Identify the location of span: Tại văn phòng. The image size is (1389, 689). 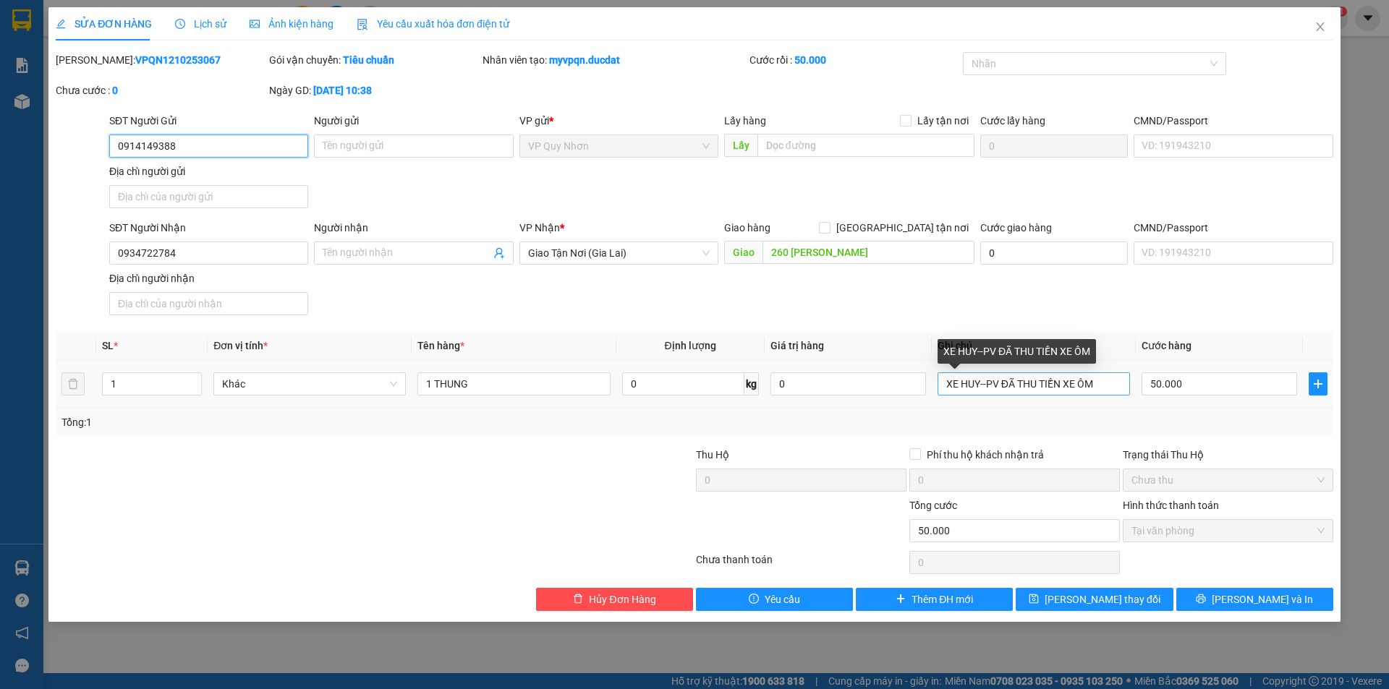
(1228, 531).